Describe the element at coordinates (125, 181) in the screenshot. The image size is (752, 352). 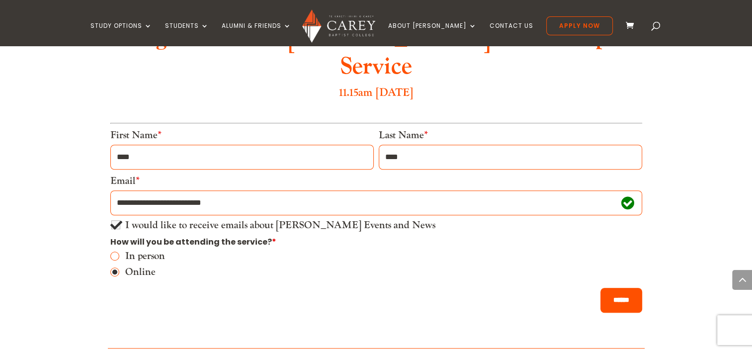
I see `label: Email` at that location.